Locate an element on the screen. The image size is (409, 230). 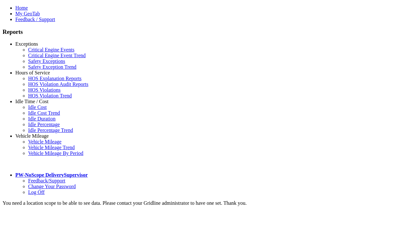
a: Idle Percentage is located at coordinates (44, 124).